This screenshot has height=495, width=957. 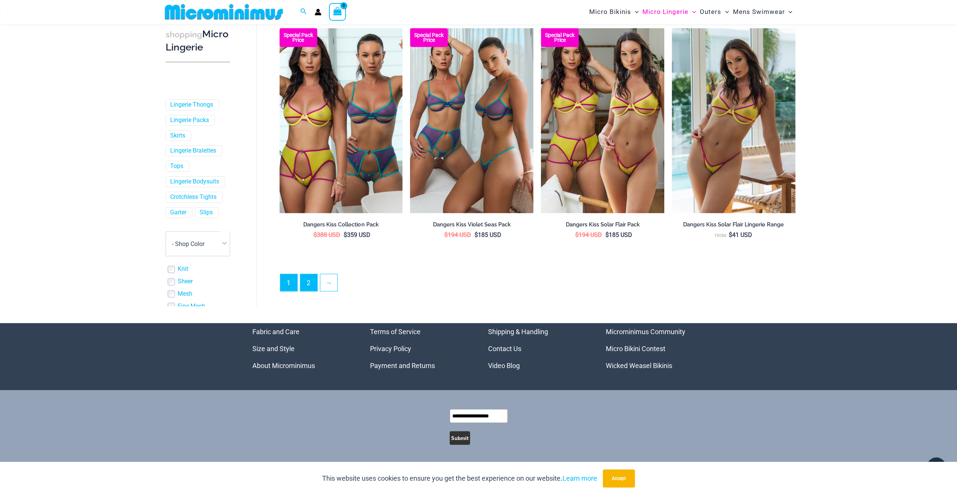 I want to click on img: Dangers kiss Collection Pack, so click(x=341, y=121).